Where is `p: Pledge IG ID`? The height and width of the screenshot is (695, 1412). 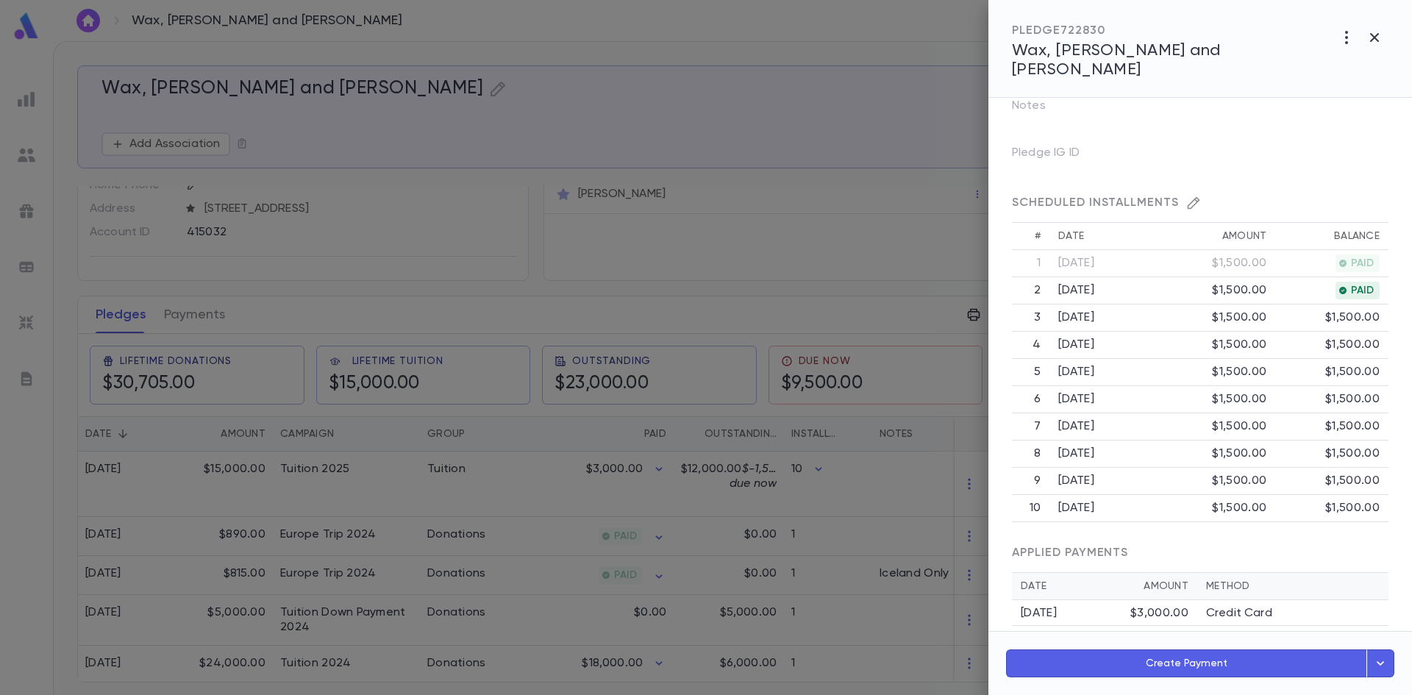
p: Pledge IG ID is located at coordinates (1058, 156).